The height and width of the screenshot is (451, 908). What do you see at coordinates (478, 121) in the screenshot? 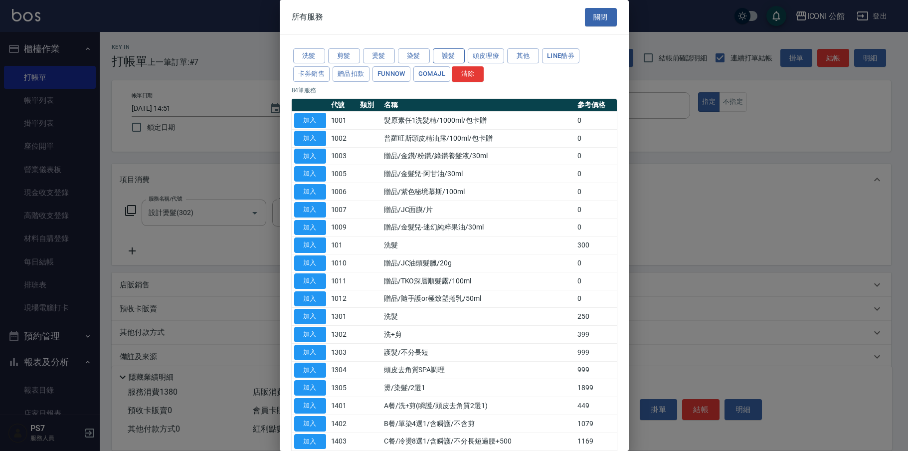
I see `td: 髮原素任1洗髮精/1000ml/包卡贈` at bounding box center [478, 121].